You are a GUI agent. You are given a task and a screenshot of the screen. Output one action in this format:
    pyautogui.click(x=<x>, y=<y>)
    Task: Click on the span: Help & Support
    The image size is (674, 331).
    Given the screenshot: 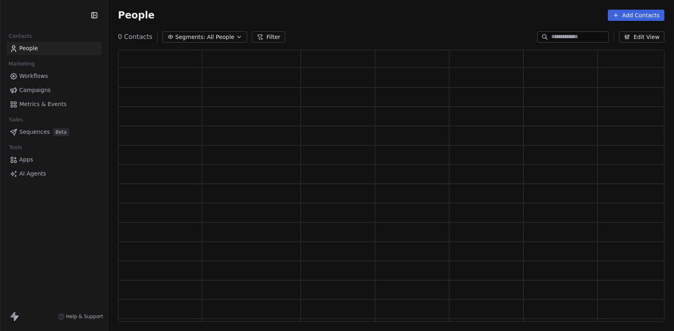 What is the action you would take?
    pyautogui.click(x=85, y=316)
    